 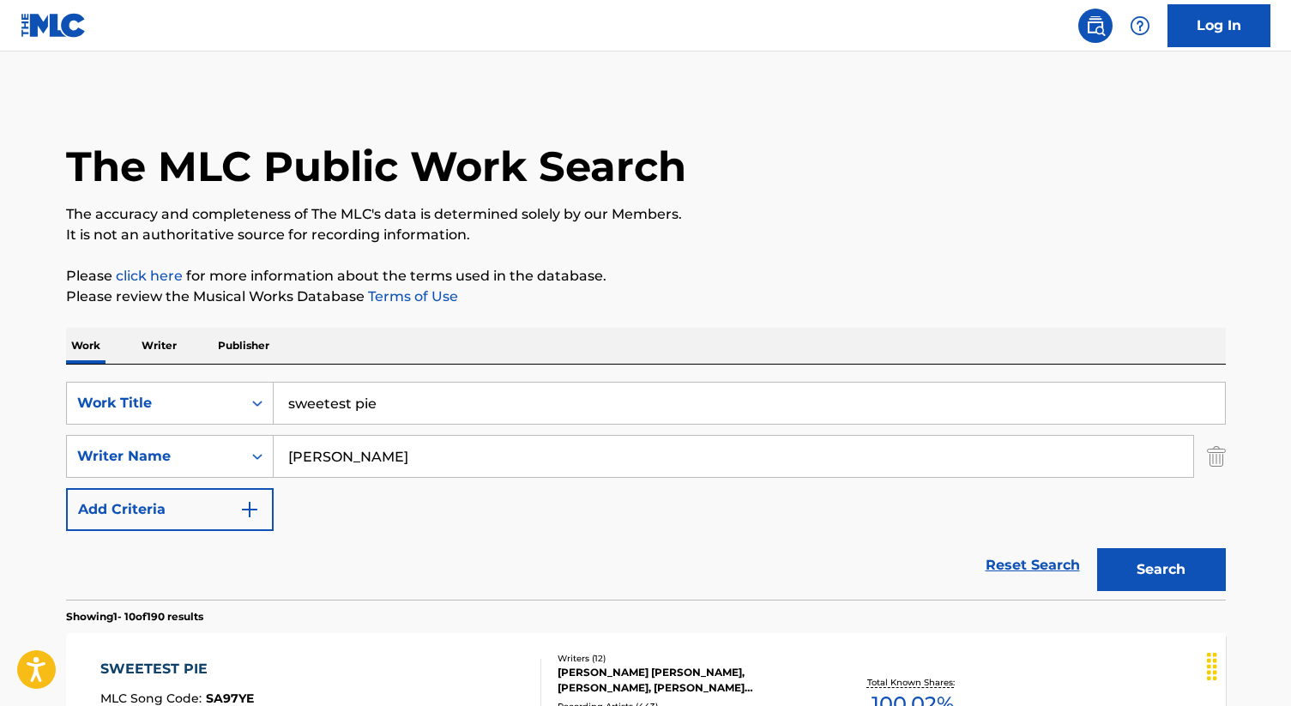 I want to click on div: Drag, so click(x=1212, y=667).